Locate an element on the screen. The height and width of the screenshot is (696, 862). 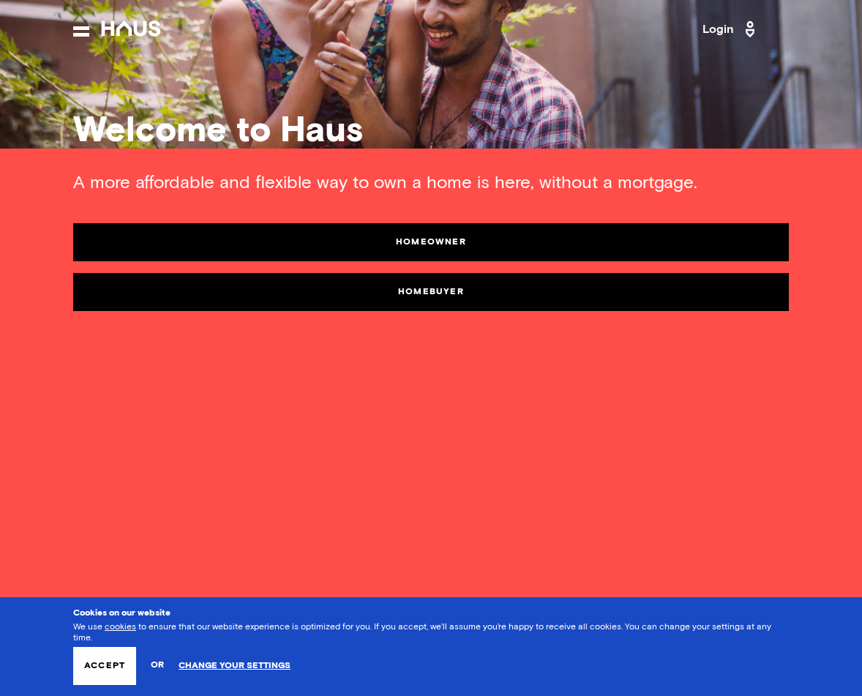
a: cookies is located at coordinates (120, 627).